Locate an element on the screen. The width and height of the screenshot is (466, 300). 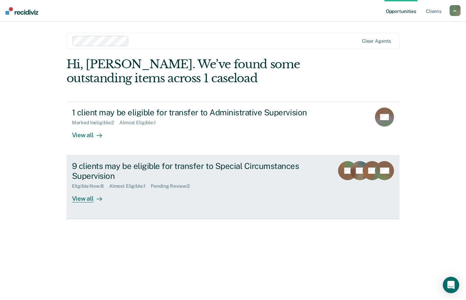
a: 9 clients may be eligible for transfer to Special Circumstances SupervisionEligible Now:8Almost E... is located at coordinates (233, 187).